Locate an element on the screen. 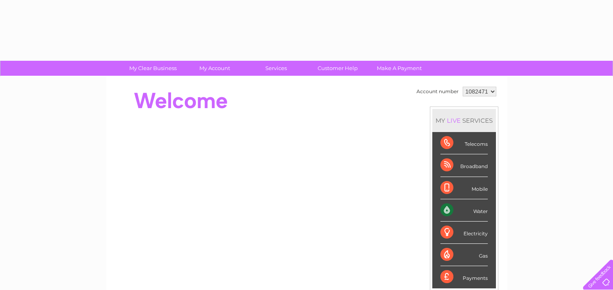  div: Mobile is located at coordinates (464, 188).